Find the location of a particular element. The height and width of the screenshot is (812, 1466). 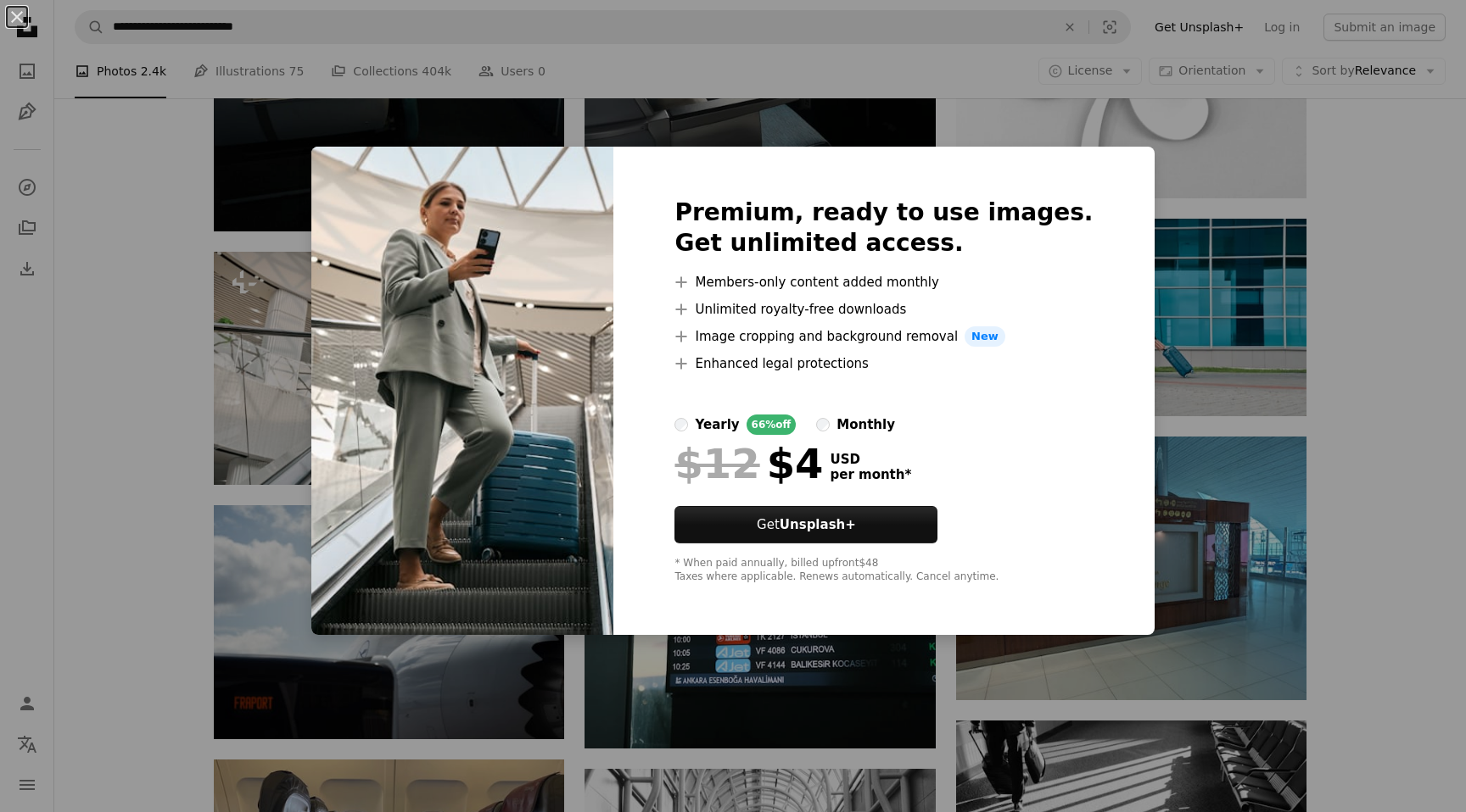

li: Unlimited royalty-free downloads is located at coordinates (884, 310).